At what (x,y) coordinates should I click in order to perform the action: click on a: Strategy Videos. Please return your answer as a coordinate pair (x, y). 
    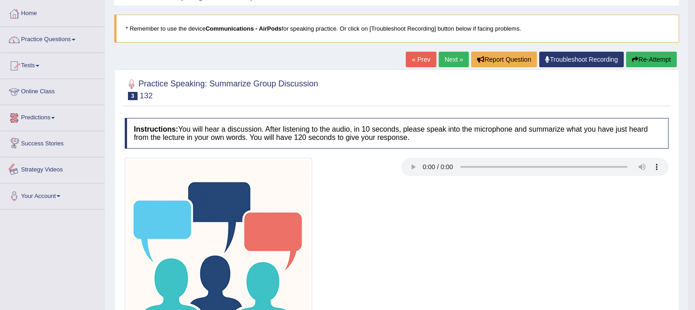
    Looking at the image, I should click on (53, 169).